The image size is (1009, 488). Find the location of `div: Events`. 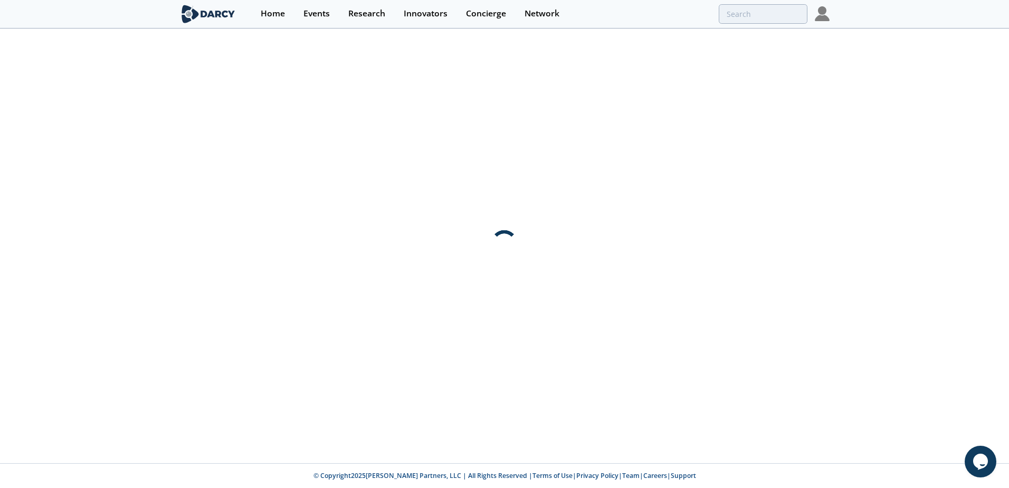

div: Events is located at coordinates (317, 14).